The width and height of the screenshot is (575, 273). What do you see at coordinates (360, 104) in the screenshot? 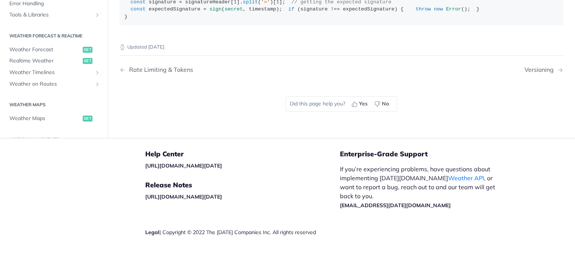
I see `button: Yes` at bounding box center [360, 104].